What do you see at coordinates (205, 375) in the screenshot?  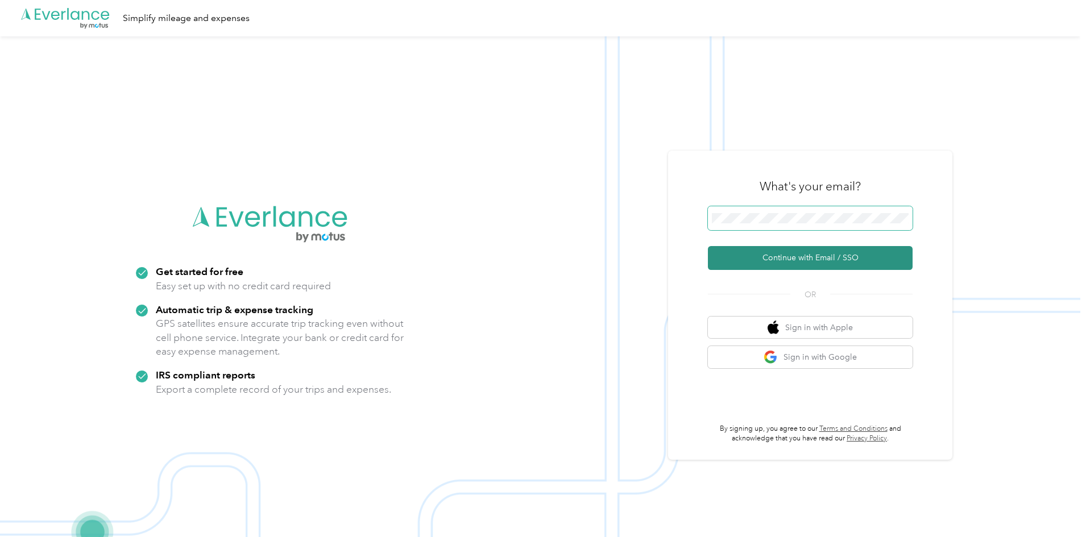 I see `strong: IRS compliant reports` at bounding box center [205, 375].